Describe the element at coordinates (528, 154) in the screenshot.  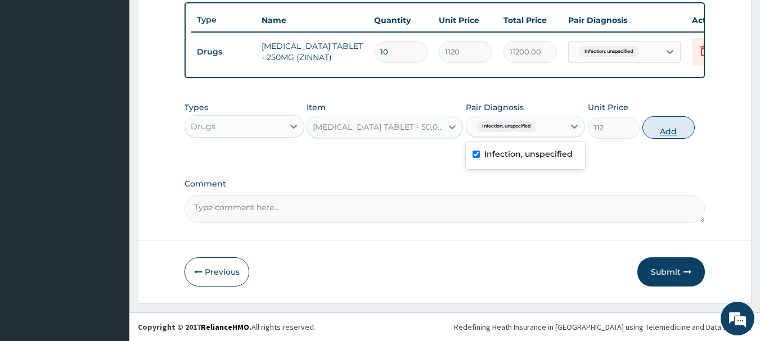
I see `label: Infection, unspecified` at that location.